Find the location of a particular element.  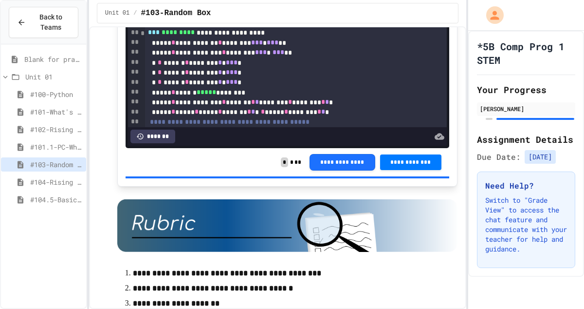

span: #100-Python is located at coordinates (56, 94).